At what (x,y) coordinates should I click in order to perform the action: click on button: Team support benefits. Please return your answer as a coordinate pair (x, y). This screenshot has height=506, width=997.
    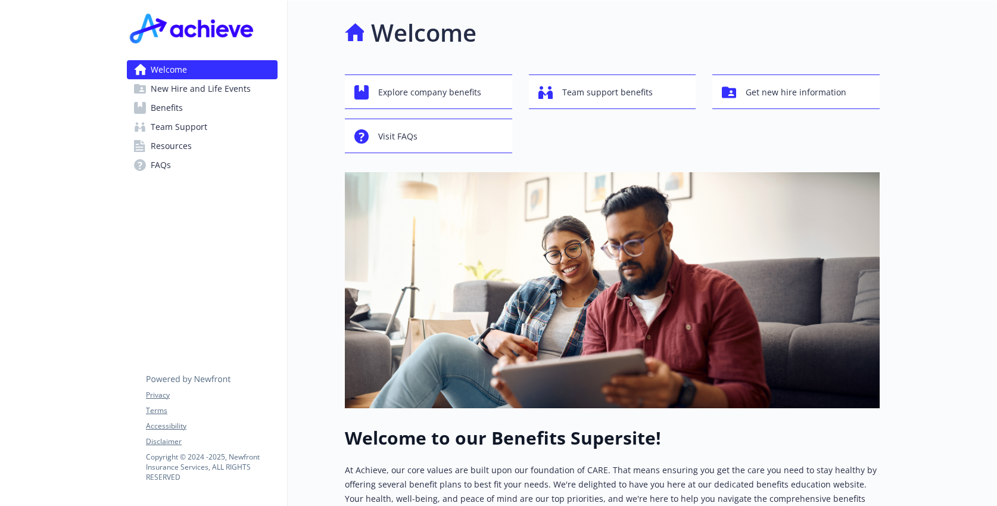
    Looking at the image, I should click on (612, 92).